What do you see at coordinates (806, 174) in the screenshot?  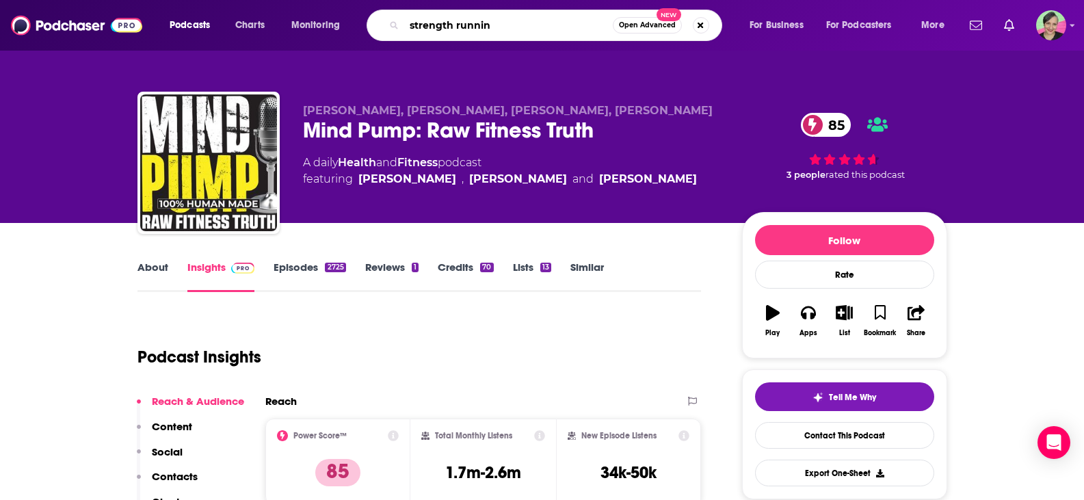 I see `span: 3 people` at bounding box center [806, 174].